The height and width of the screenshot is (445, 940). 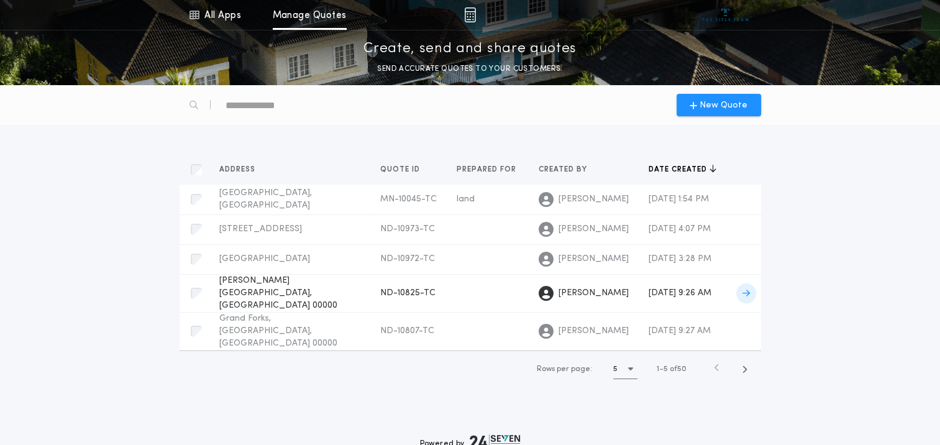 What do you see at coordinates (404, 170) in the screenshot?
I see `button: Quote ID` at bounding box center [404, 170].